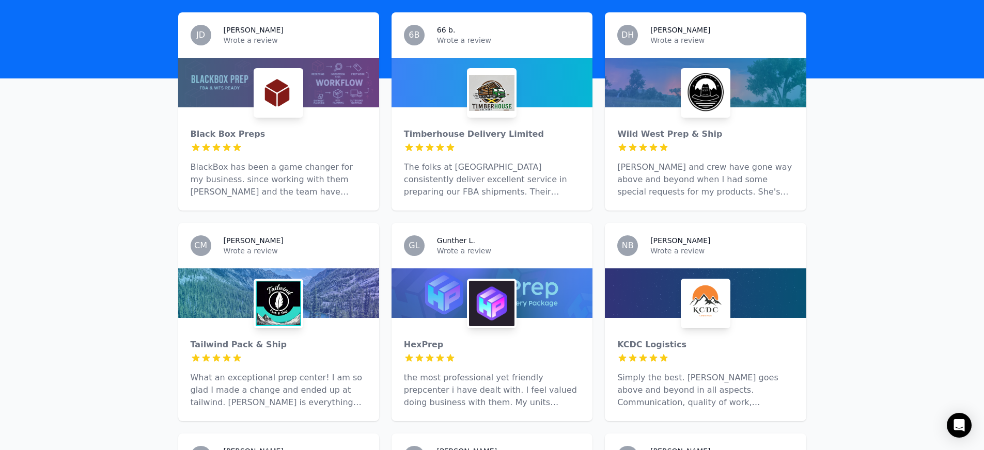 The height and width of the screenshot is (450, 984). Describe the element at coordinates (278, 134) in the screenshot. I see `div: Black Box Preps` at that location.